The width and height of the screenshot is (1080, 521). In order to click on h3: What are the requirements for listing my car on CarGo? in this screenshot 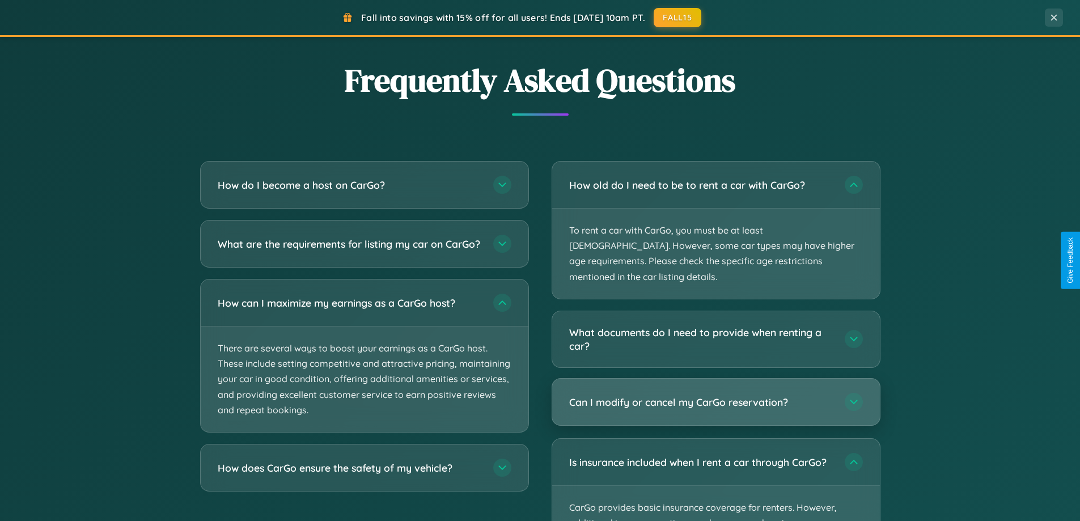, I will do `click(350, 244)`.